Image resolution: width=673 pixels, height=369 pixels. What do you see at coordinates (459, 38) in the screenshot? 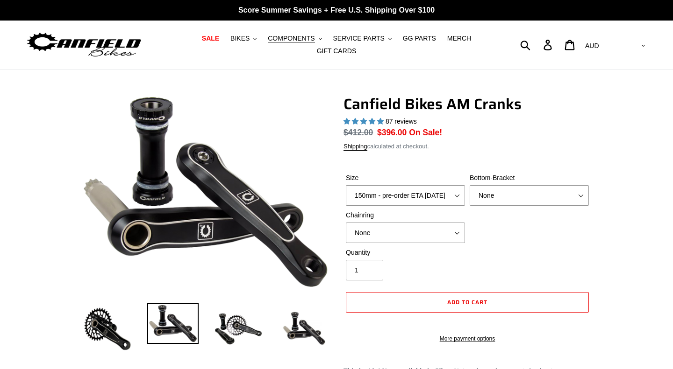
I see `span: MERCH` at bounding box center [459, 38].